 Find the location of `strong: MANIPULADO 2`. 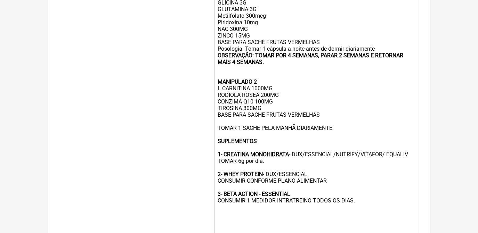

strong: MANIPULADO 2 is located at coordinates (237, 82).